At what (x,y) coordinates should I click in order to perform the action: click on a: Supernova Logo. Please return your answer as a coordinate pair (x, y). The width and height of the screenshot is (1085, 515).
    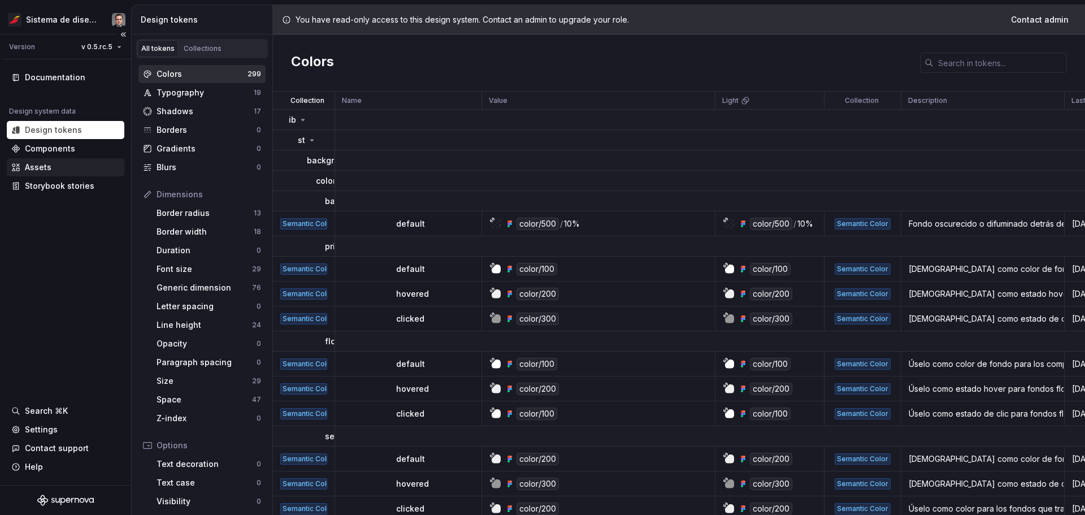
    Looking at the image, I should click on (66, 500).